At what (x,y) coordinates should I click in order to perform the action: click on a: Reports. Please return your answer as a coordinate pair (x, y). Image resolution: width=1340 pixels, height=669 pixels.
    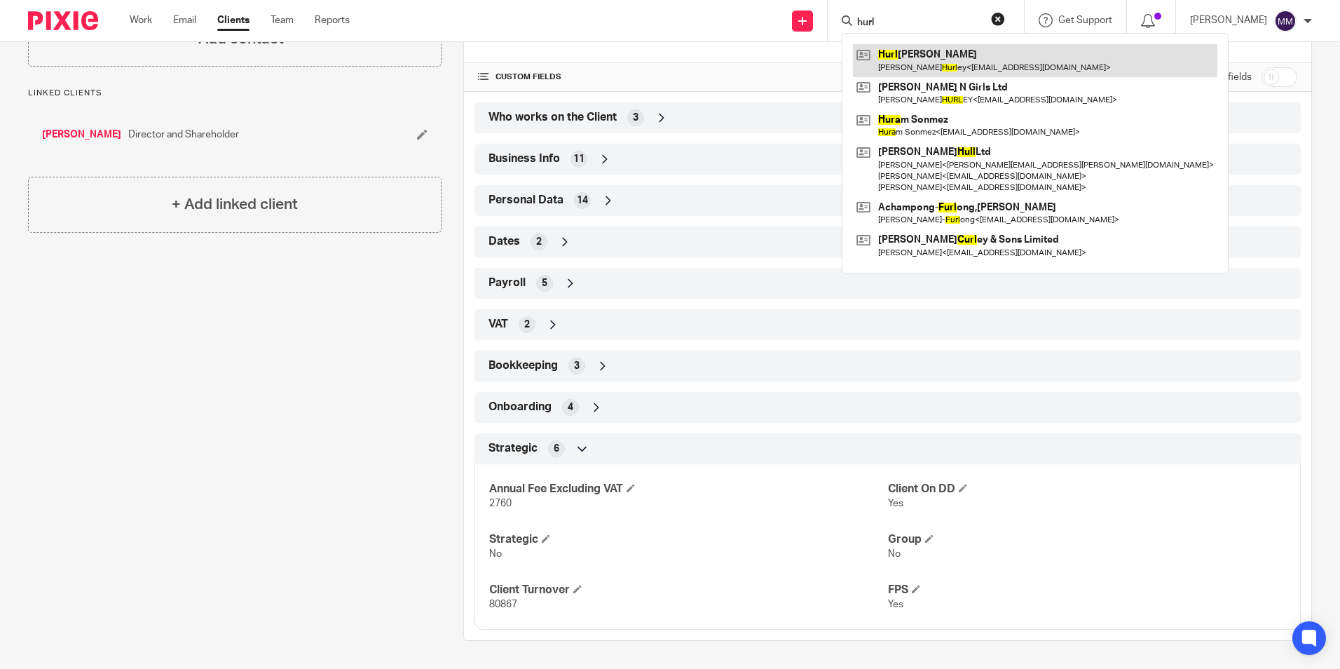
    Looking at the image, I should click on (332, 20).